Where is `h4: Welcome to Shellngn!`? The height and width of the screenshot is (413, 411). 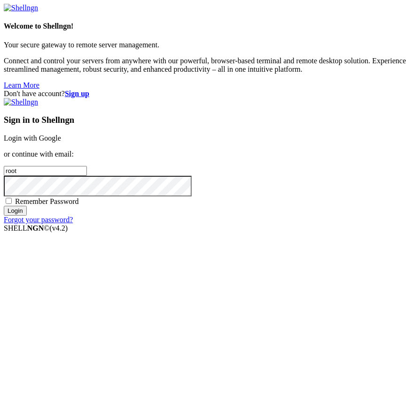
h4: Welcome to Shellngn! is located at coordinates (205, 26).